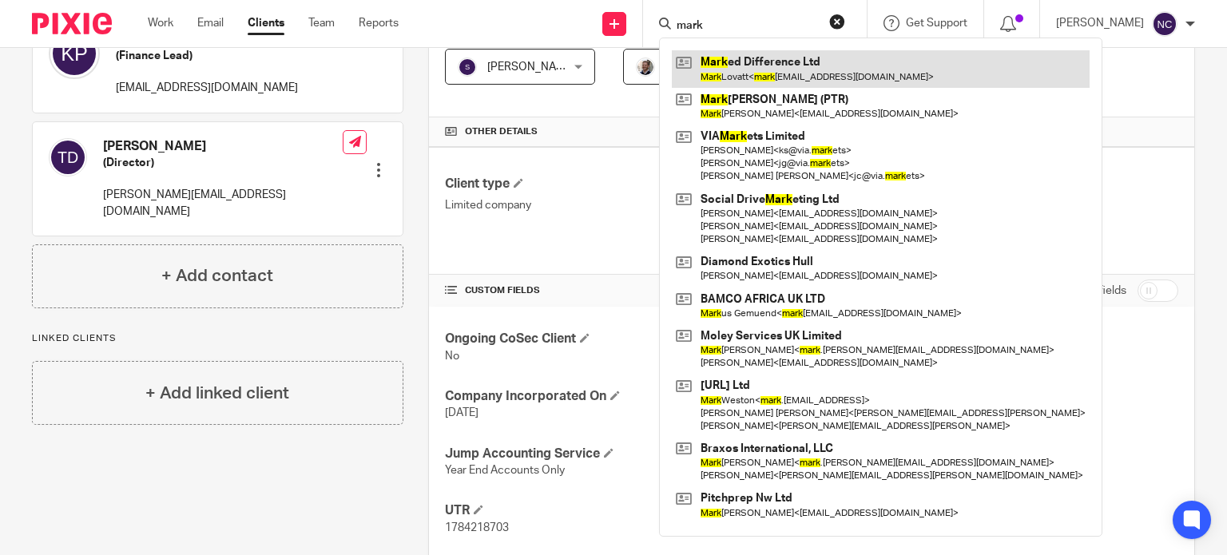  Describe the element at coordinates (266, 23) in the screenshot. I see `a: Clients` at that location.